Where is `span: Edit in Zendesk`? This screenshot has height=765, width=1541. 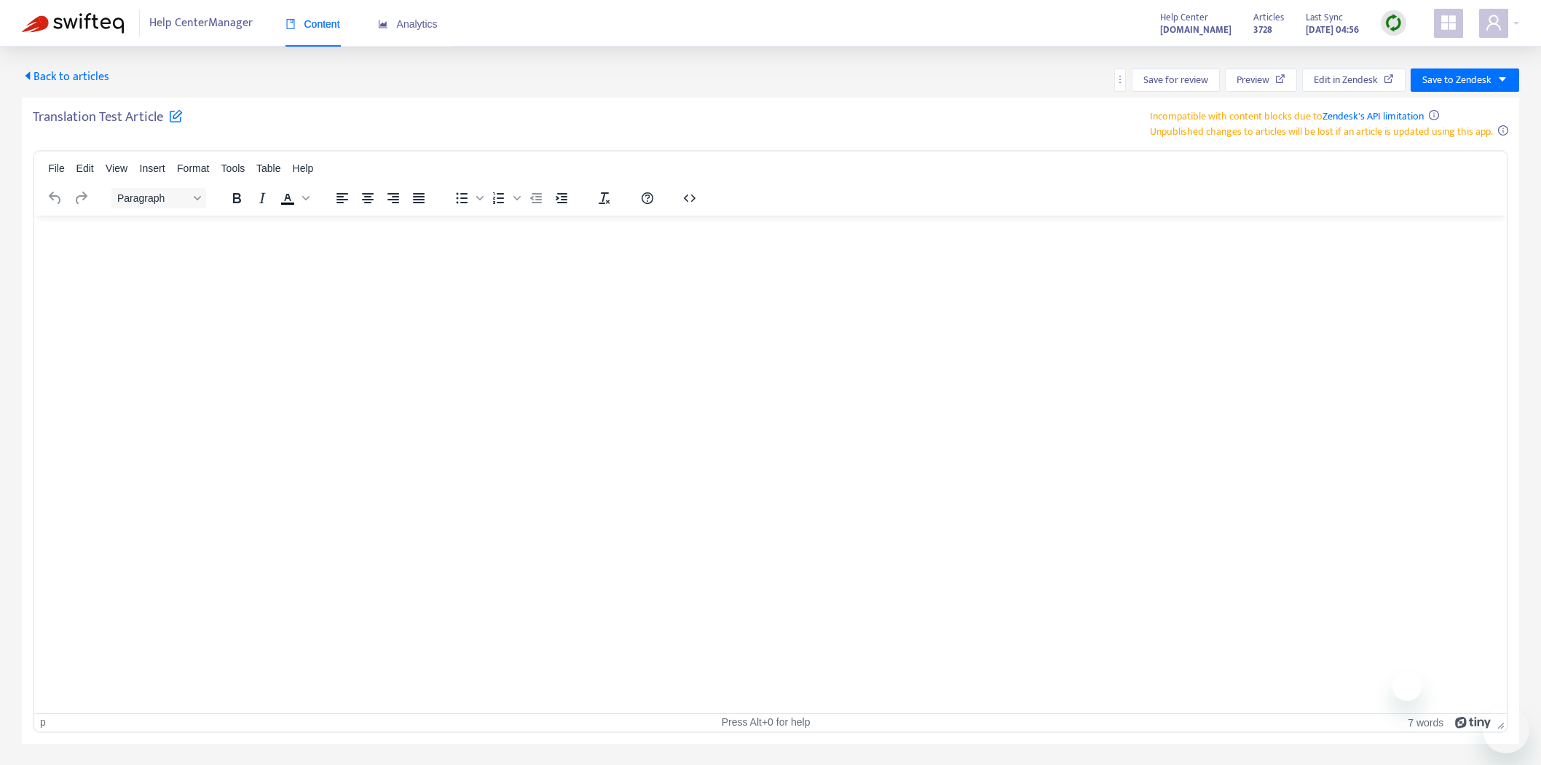 span: Edit in Zendesk is located at coordinates (1346, 80).